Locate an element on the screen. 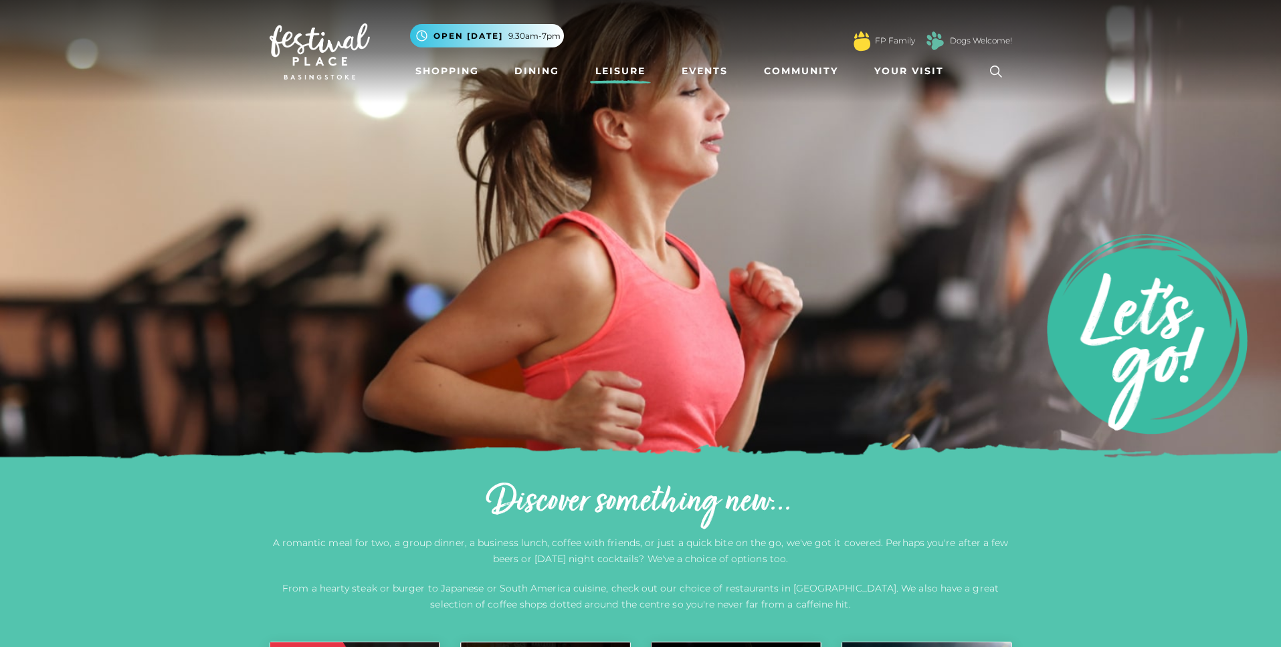  h2: Discover something new... is located at coordinates (641, 503).